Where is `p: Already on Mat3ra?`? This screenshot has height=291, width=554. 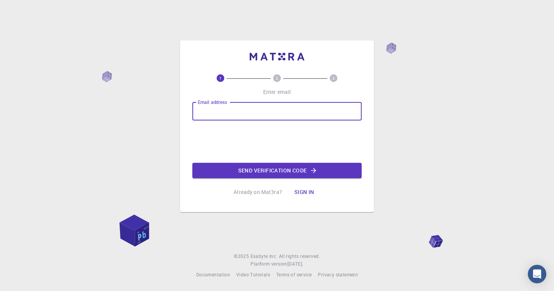
p: Already on Mat3ra? is located at coordinates (258, 192).